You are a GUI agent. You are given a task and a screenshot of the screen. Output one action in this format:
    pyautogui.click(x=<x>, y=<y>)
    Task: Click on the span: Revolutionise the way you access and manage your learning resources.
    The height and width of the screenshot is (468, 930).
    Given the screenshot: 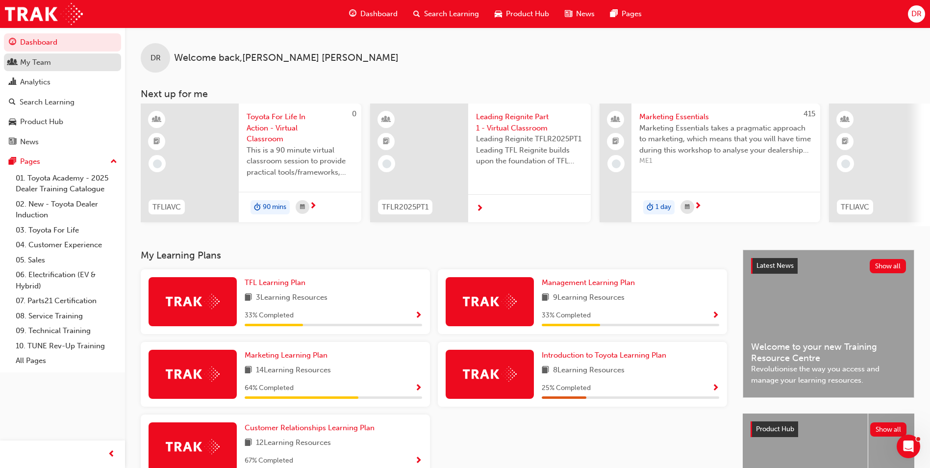 What is the action you would take?
    pyautogui.click(x=829, y=374)
    